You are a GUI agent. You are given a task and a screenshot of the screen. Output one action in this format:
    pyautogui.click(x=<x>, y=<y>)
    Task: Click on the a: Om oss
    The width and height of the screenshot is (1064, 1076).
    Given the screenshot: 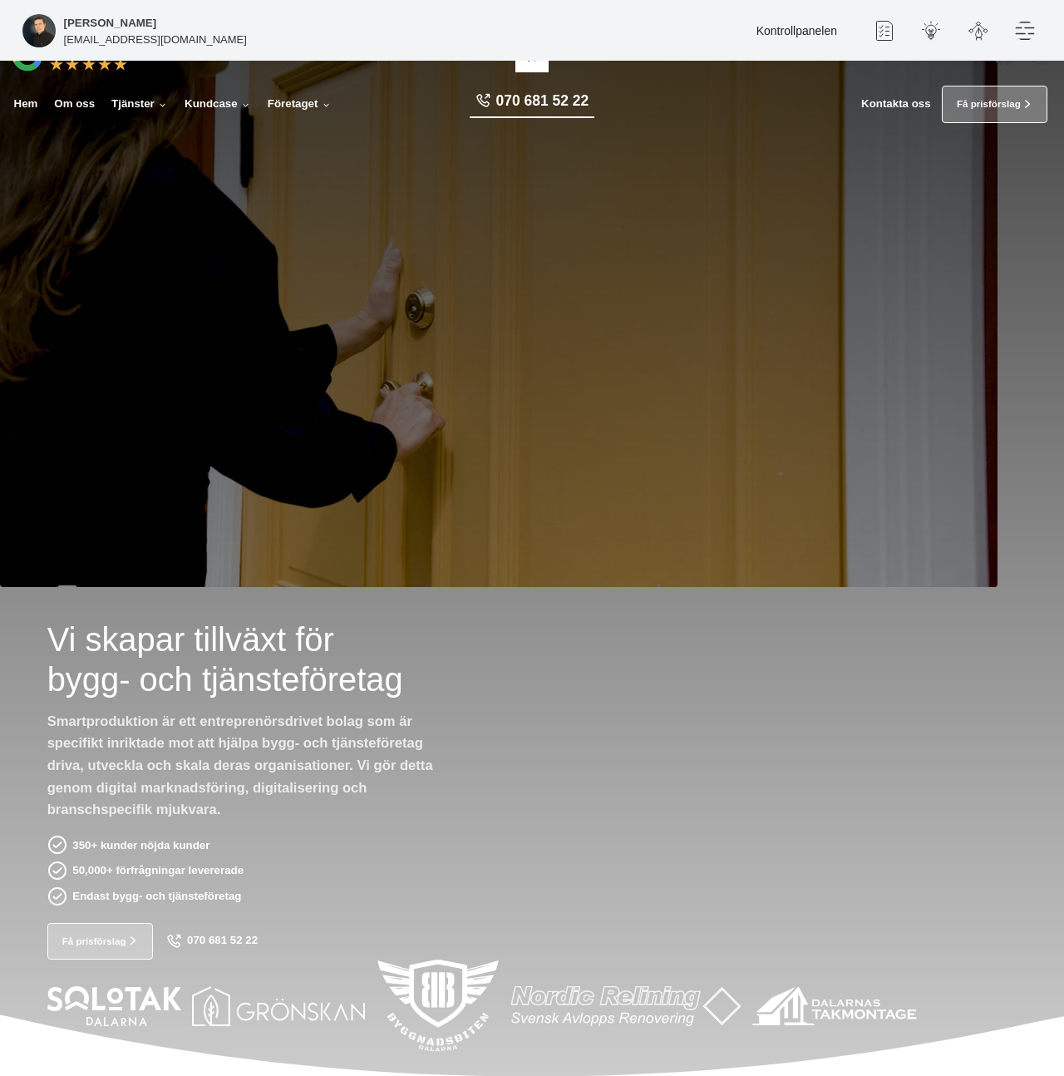 What is the action you would take?
    pyautogui.click(x=74, y=104)
    